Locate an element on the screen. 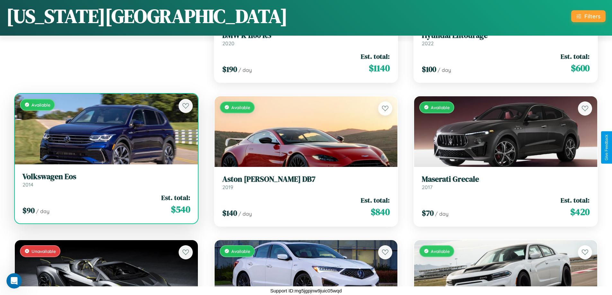 This screenshot has height=295, width=612. a: Hyundai Entourage2022 is located at coordinates (506, 39).